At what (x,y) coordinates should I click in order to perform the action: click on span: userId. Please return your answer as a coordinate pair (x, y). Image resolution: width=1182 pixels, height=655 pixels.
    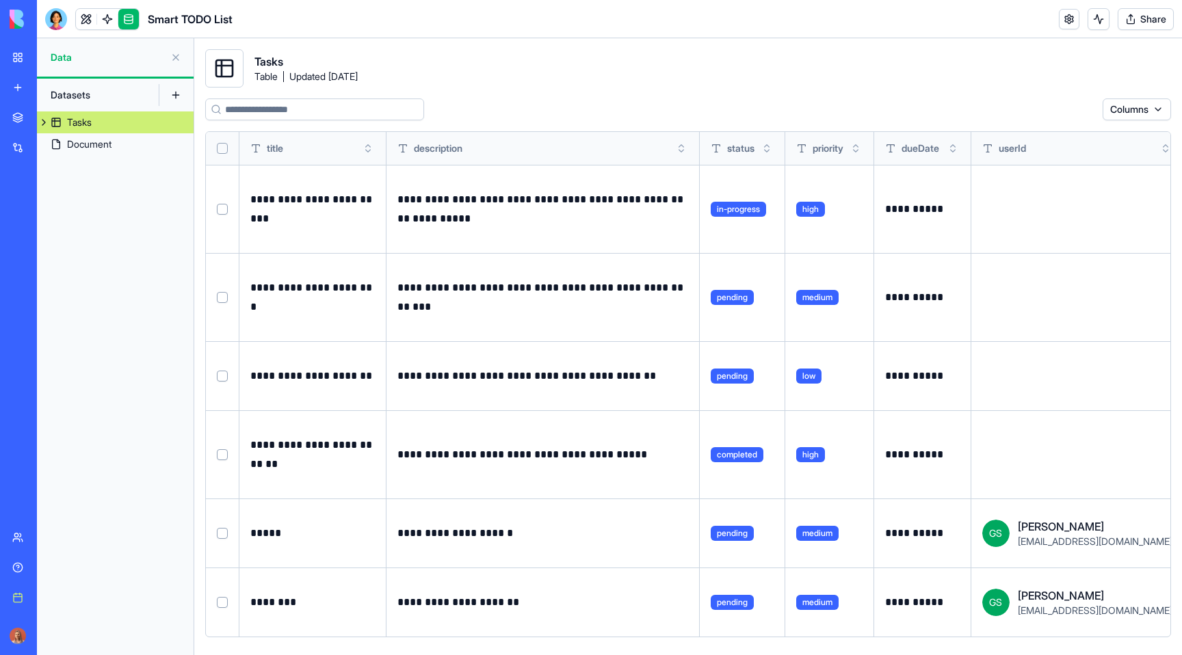
    Looking at the image, I should click on (1012, 148).